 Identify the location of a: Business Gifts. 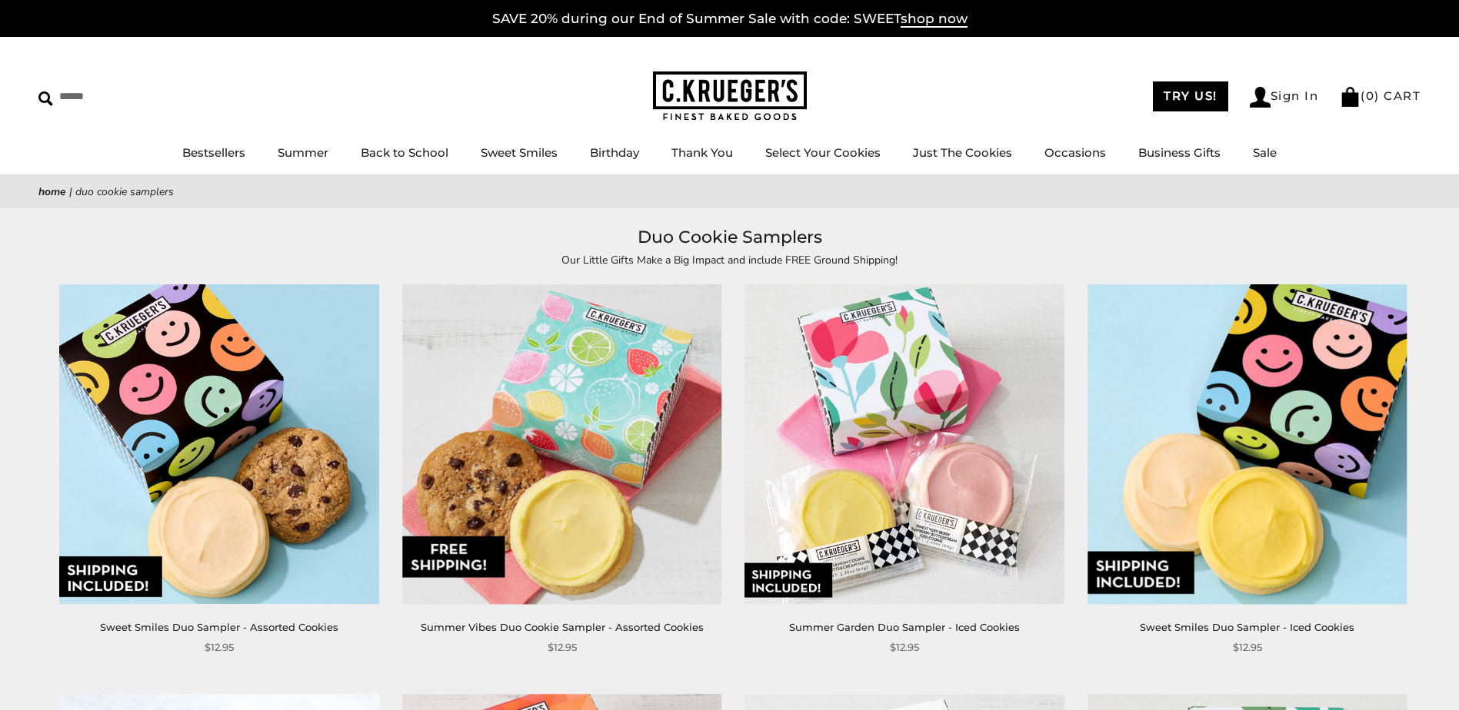
(1179, 152).